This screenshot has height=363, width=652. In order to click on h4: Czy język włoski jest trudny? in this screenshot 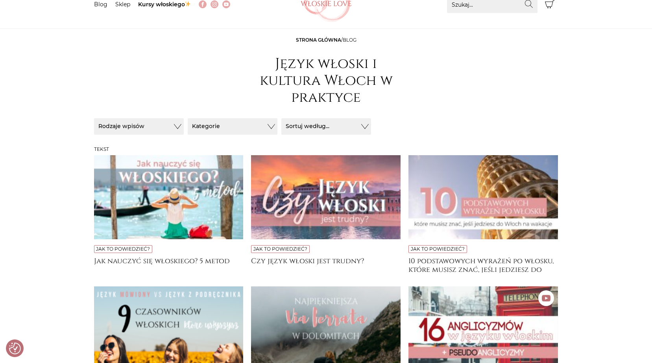, I will do `click(326, 265)`.